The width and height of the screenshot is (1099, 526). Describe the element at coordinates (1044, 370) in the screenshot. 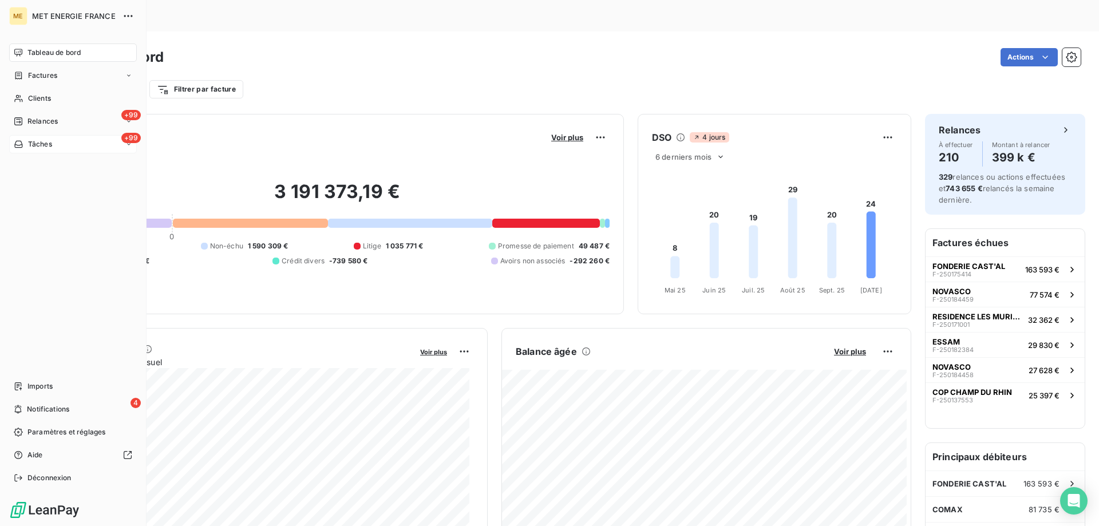

I see `span: 27 628 €` at that location.